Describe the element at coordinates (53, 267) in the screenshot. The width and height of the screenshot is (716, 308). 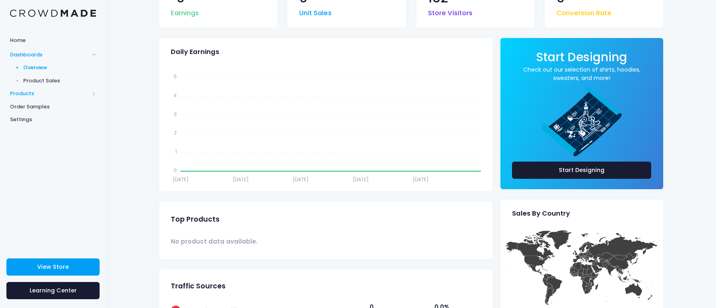
I see `a: View Store` at that location.